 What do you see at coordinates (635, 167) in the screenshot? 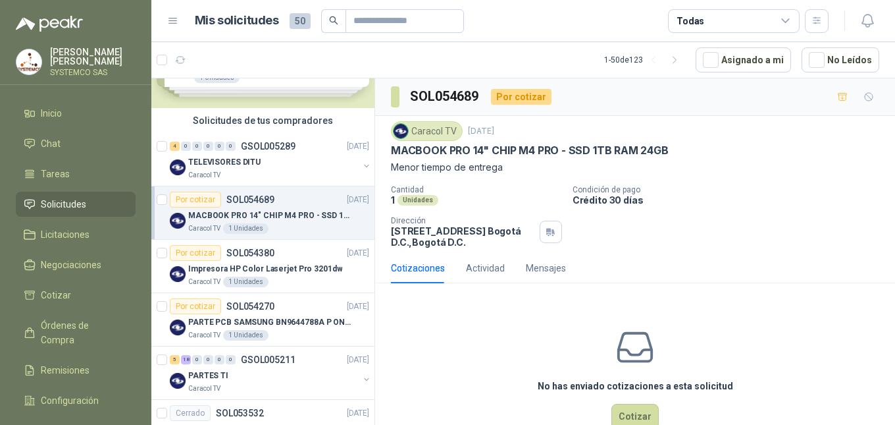
I see `p: Menor tiempo de entrega` at bounding box center [635, 167].